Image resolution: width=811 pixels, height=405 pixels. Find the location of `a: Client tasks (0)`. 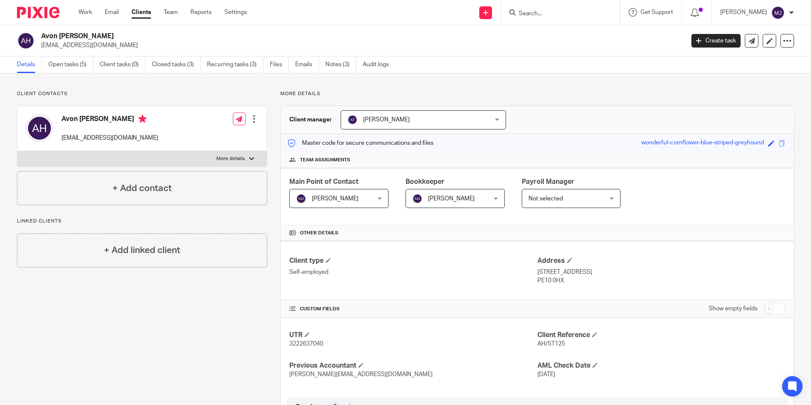

a: Client tasks (0) is located at coordinates (123, 64).